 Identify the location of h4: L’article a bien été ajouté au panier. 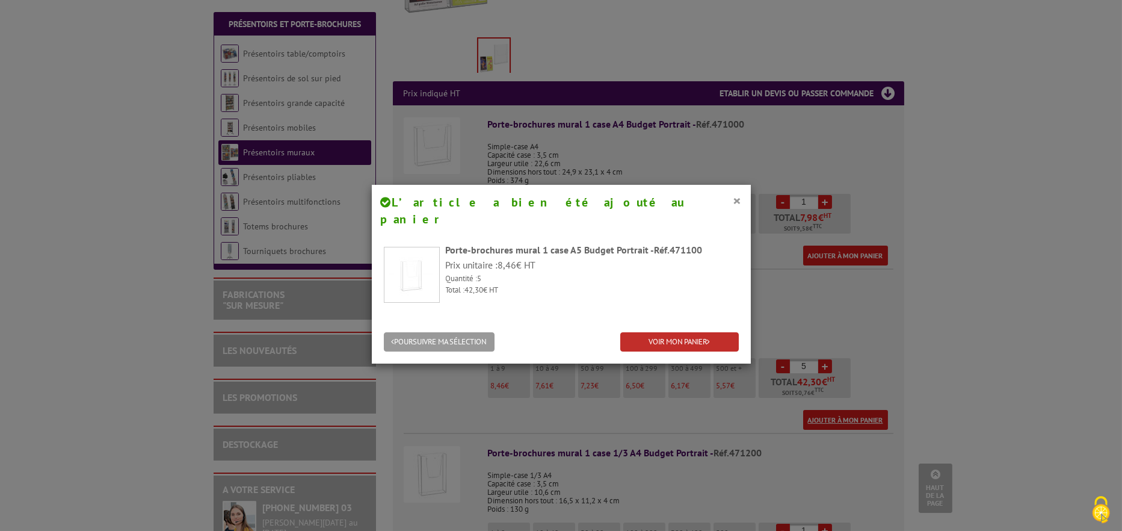
(561, 211).